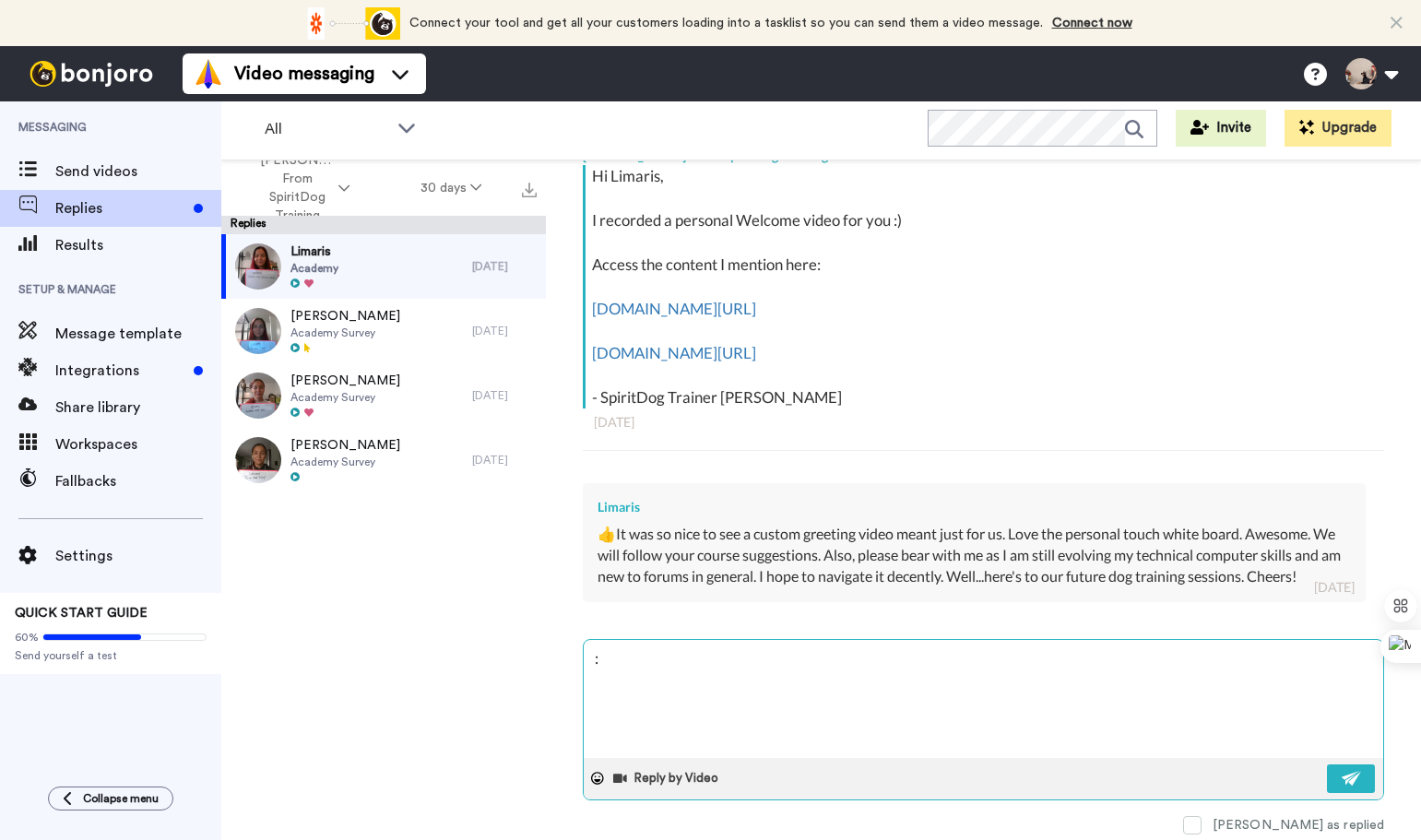  Describe the element at coordinates (986, 286) in the screenshot. I see `div: Hi Limaris, I recorded a personal Welcome video for you :) Access the content I mention here: - S...` at that location.